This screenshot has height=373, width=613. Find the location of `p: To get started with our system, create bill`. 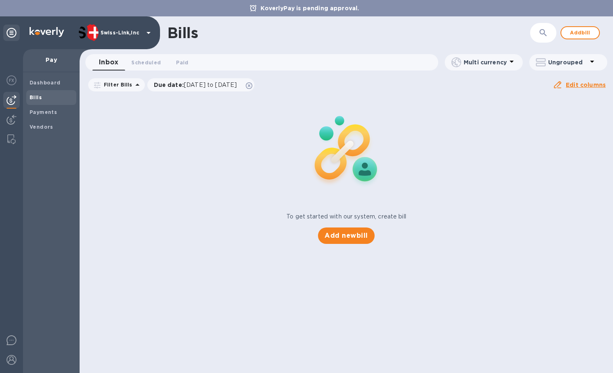

p: To get started with our system, create bill is located at coordinates (346, 217).